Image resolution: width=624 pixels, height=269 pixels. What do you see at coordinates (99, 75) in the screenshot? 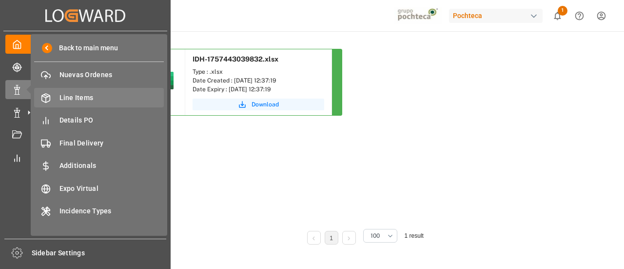
I see `a: Nuevas Ordenes` at bounding box center [99, 75].